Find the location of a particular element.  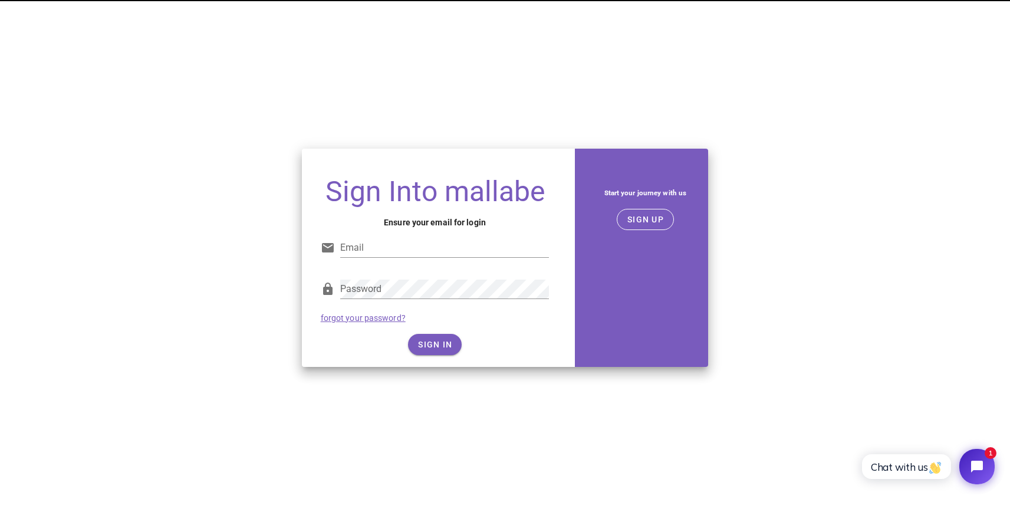

h4: Ensure your email for login is located at coordinates (435, 222).